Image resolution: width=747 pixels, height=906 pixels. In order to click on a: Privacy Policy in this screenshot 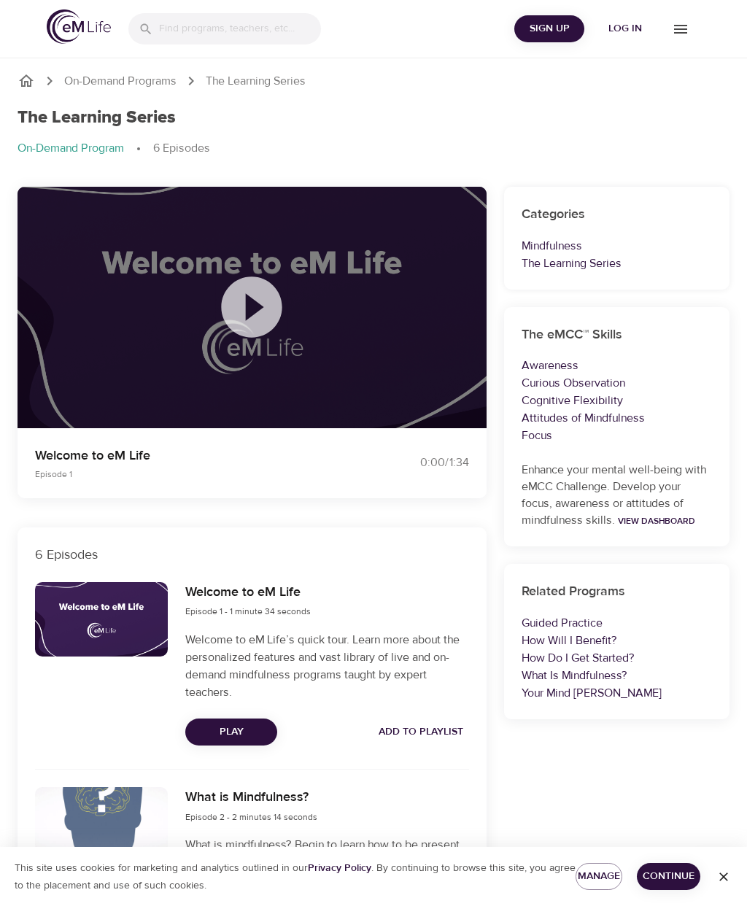, I will do `click(339, 868)`.